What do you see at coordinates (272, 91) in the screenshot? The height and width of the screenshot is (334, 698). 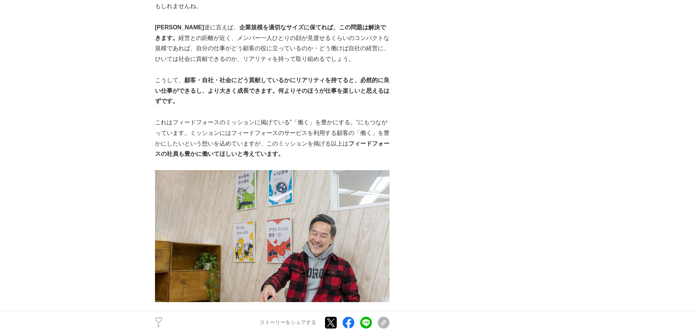 I see `p: こうして、` at bounding box center [272, 91].